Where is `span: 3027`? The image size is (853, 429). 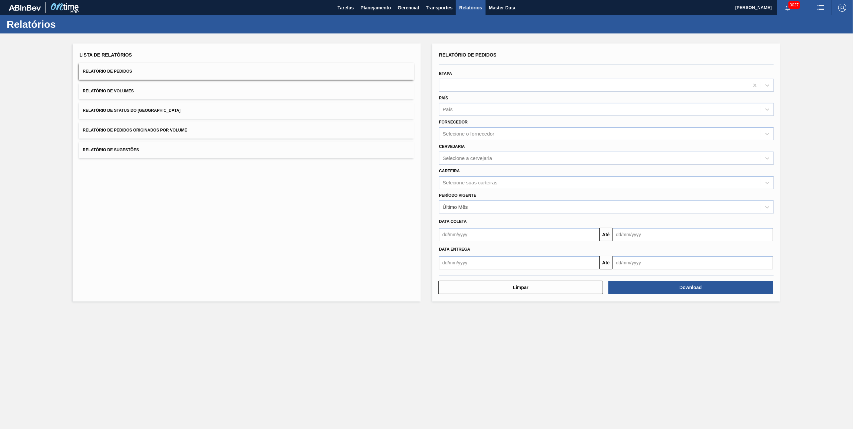
span: 3027 is located at coordinates (794, 5).